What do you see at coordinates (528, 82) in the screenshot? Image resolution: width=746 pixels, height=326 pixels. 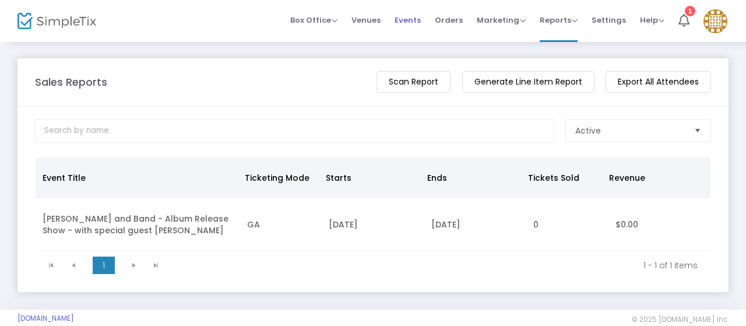 I see `m-button: Generate Line Item Report` at bounding box center [528, 82].